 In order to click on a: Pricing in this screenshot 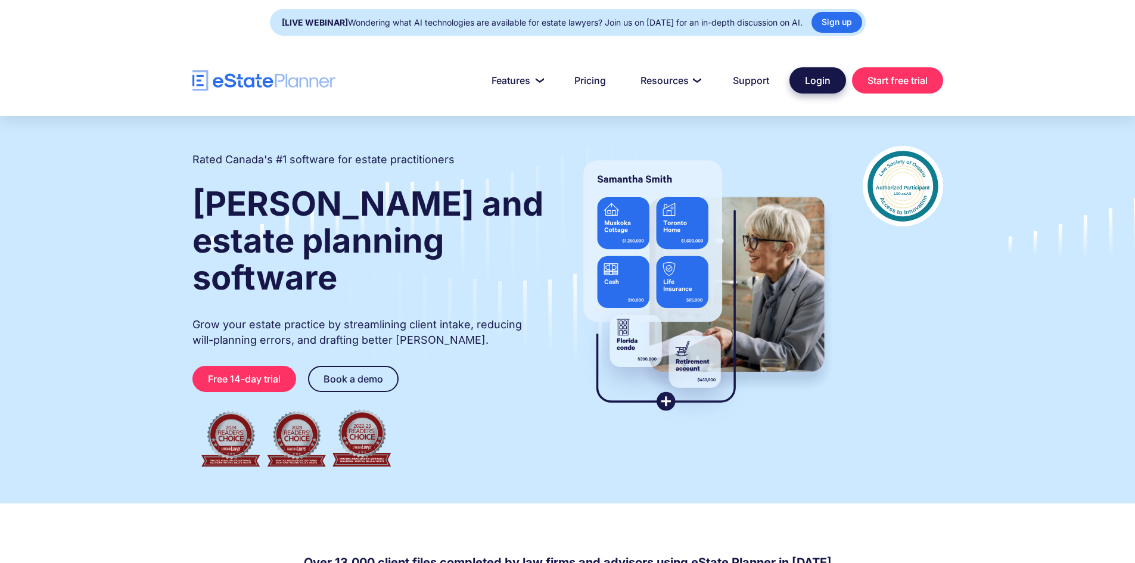, I will do `click(590, 80)`.